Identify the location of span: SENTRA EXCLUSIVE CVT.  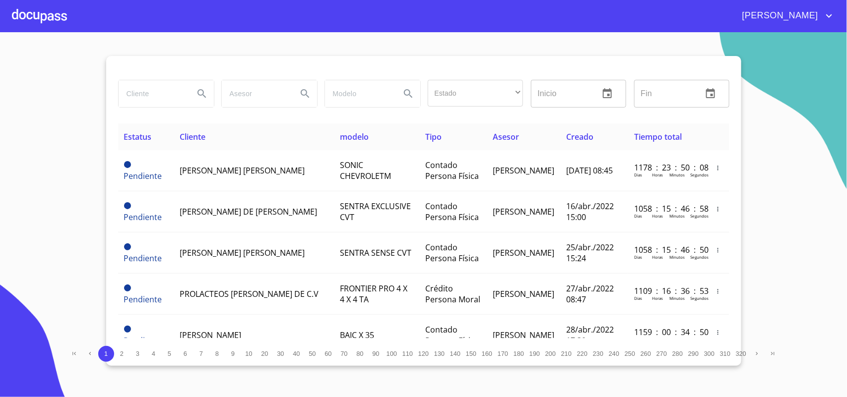
(375, 212).